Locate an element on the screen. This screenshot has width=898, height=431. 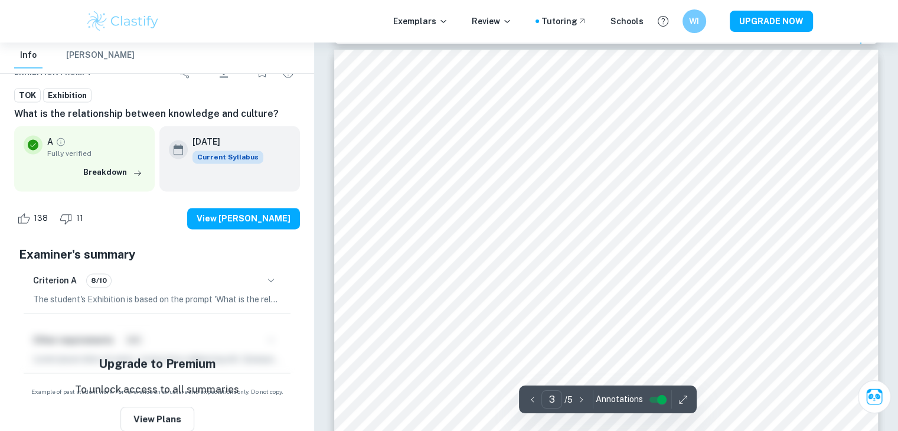
span: 11 is located at coordinates (80, 218).